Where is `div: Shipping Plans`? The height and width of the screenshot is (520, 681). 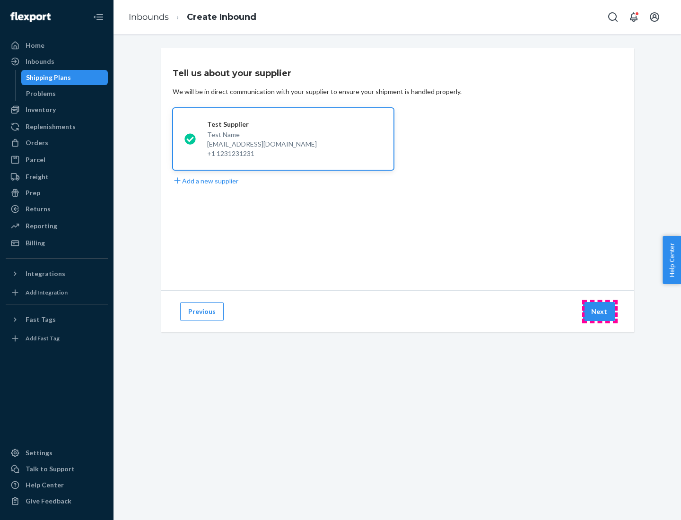 div: Shipping Plans is located at coordinates (48, 78).